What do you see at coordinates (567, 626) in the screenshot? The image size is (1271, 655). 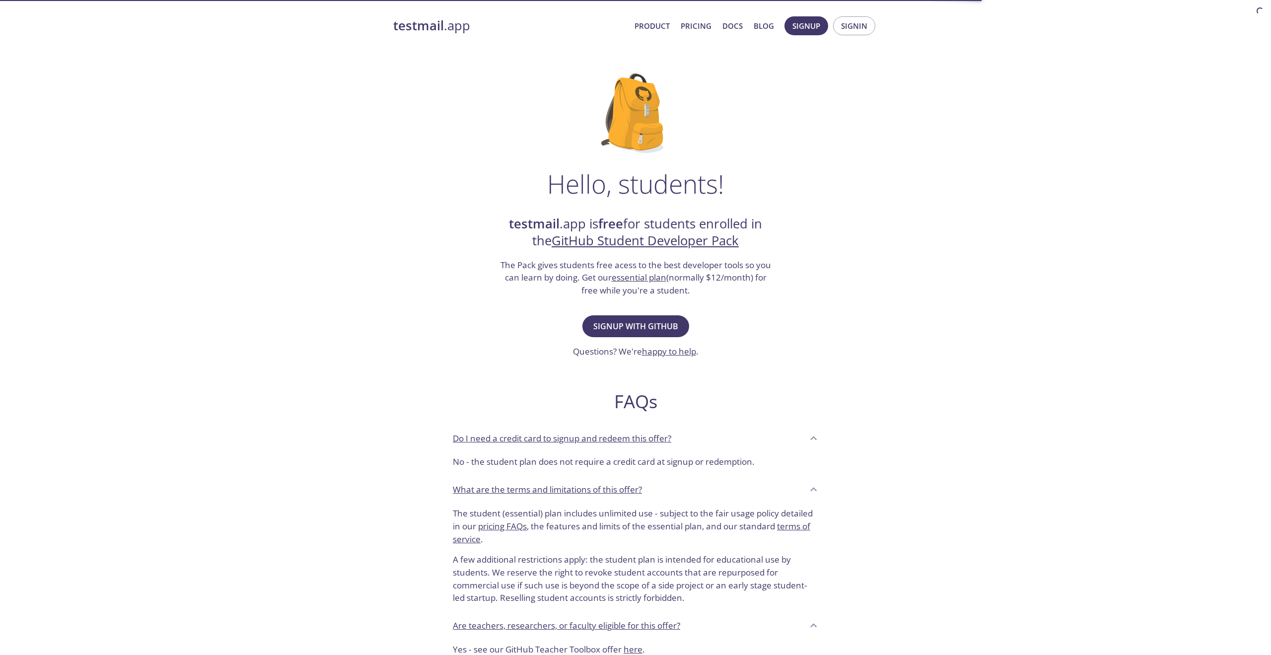 I see `p: Are teachers, researchers, or faculty eligible for this offer?` at bounding box center [567, 626].